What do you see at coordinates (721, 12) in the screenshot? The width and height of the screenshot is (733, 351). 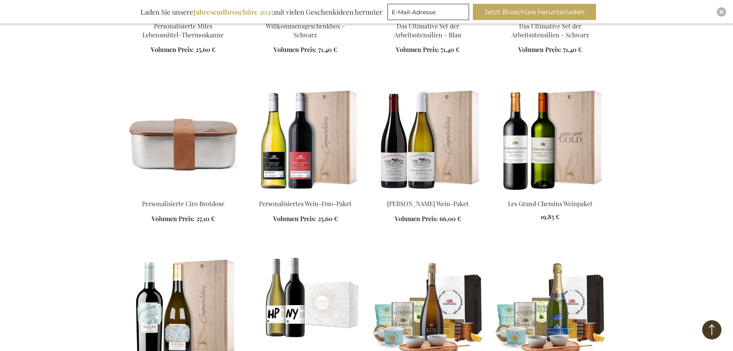 I see `div: Close` at bounding box center [721, 12].